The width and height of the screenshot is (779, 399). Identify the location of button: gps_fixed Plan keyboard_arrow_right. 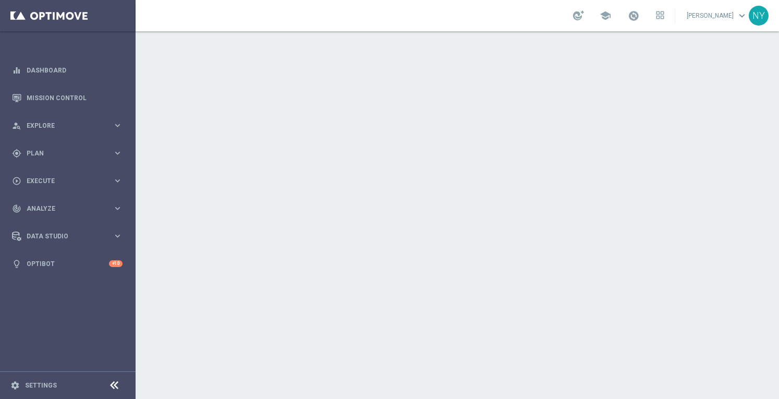
(67, 153).